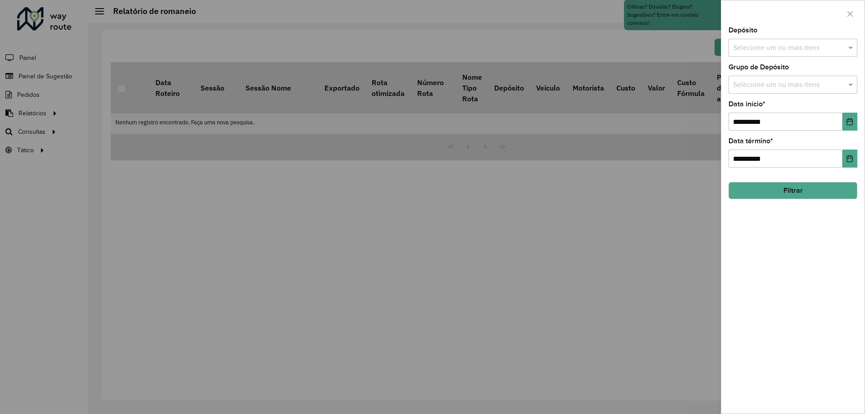 This screenshot has height=414, width=865. Describe the element at coordinates (747, 104) in the screenshot. I see `label: Data início` at that location.